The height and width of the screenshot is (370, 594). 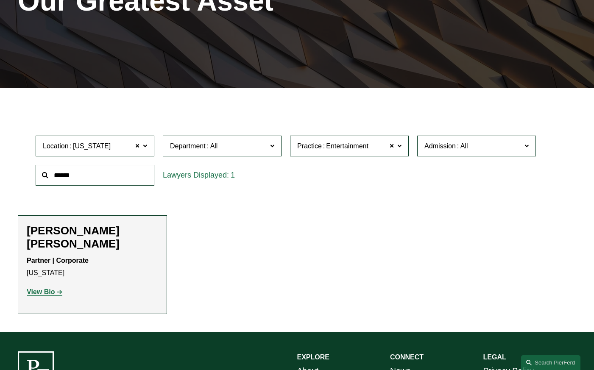 What do you see at coordinates (310, 146) in the screenshot?
I see `span: Practice` at bounding box center [310, 146].